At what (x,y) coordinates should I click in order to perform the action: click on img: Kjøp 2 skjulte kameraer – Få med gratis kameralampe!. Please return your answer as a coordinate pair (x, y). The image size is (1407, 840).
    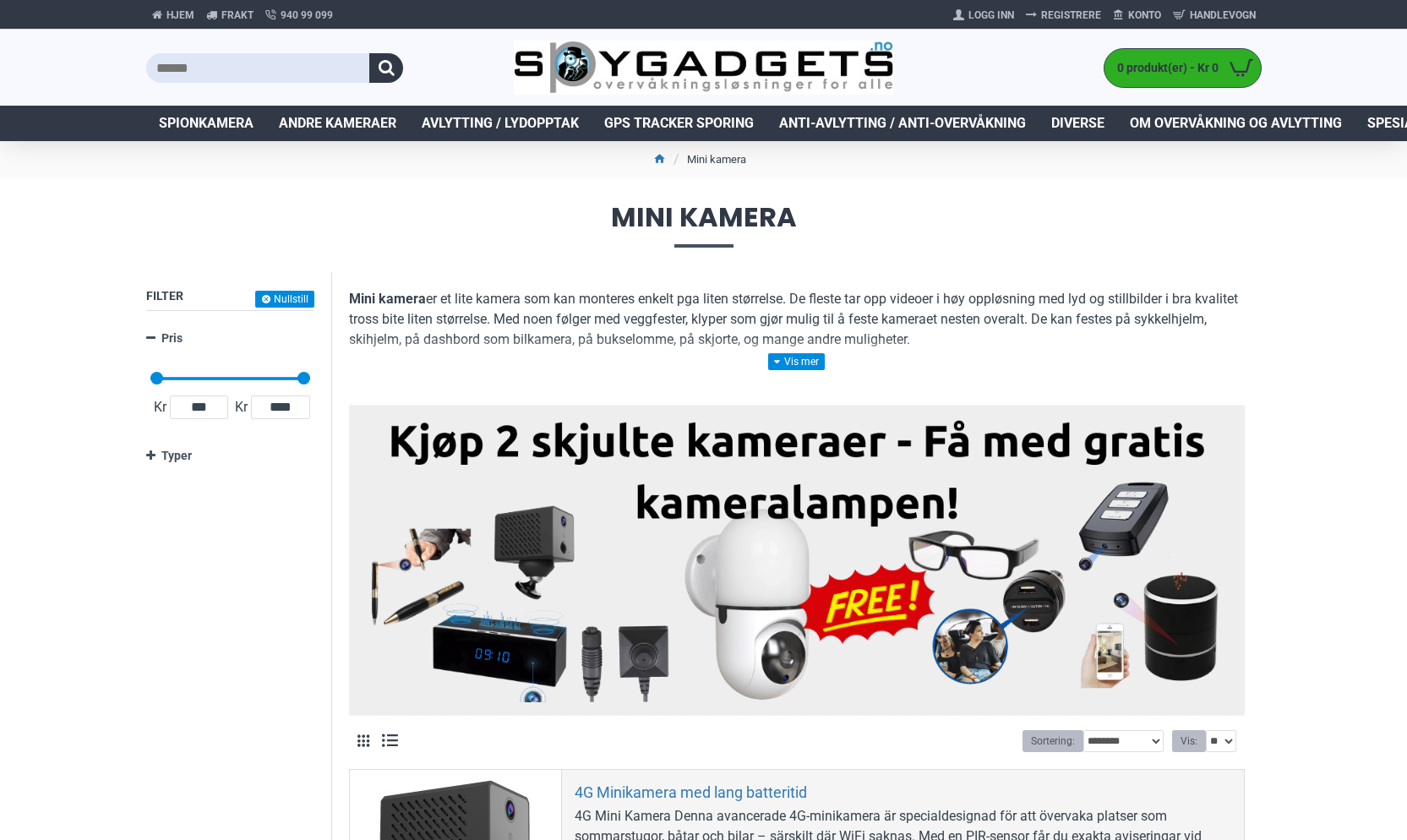
    Looking at the image, I should click on (797, 558).